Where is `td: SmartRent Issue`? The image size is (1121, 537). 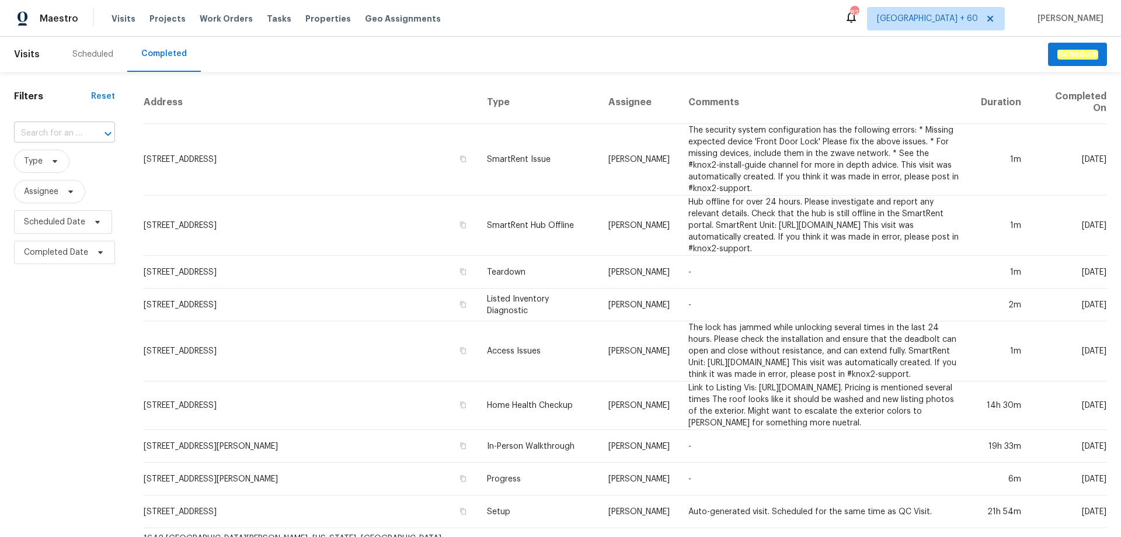 td: SmartRent Issue is located at coordinates (538, 159).